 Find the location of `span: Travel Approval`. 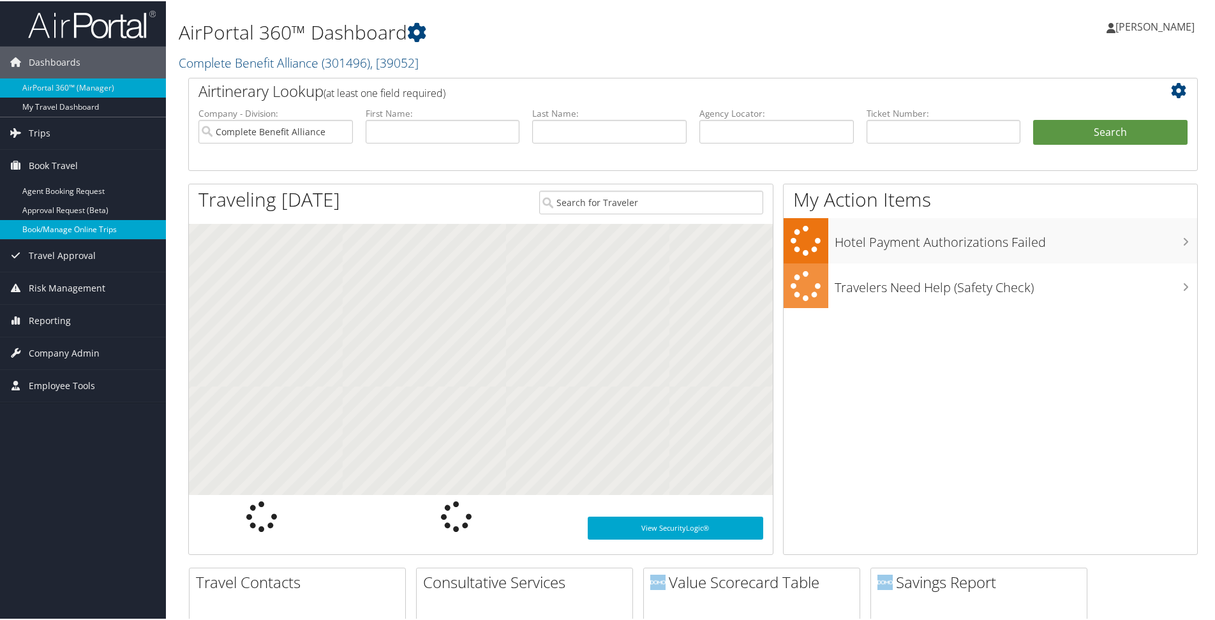

span: Travel Approval is located at coordinates (62, 255).